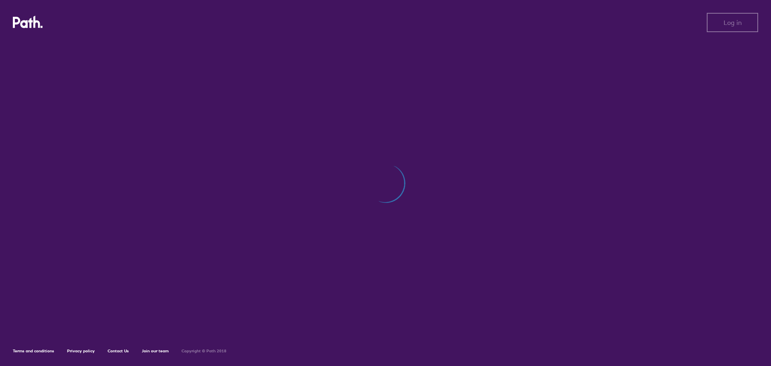 The width and height of the screenshot is (771, 366). Describe the element at coordinates (33, 350) in the screenshot. I see `a: Terms and conditions` at that location.